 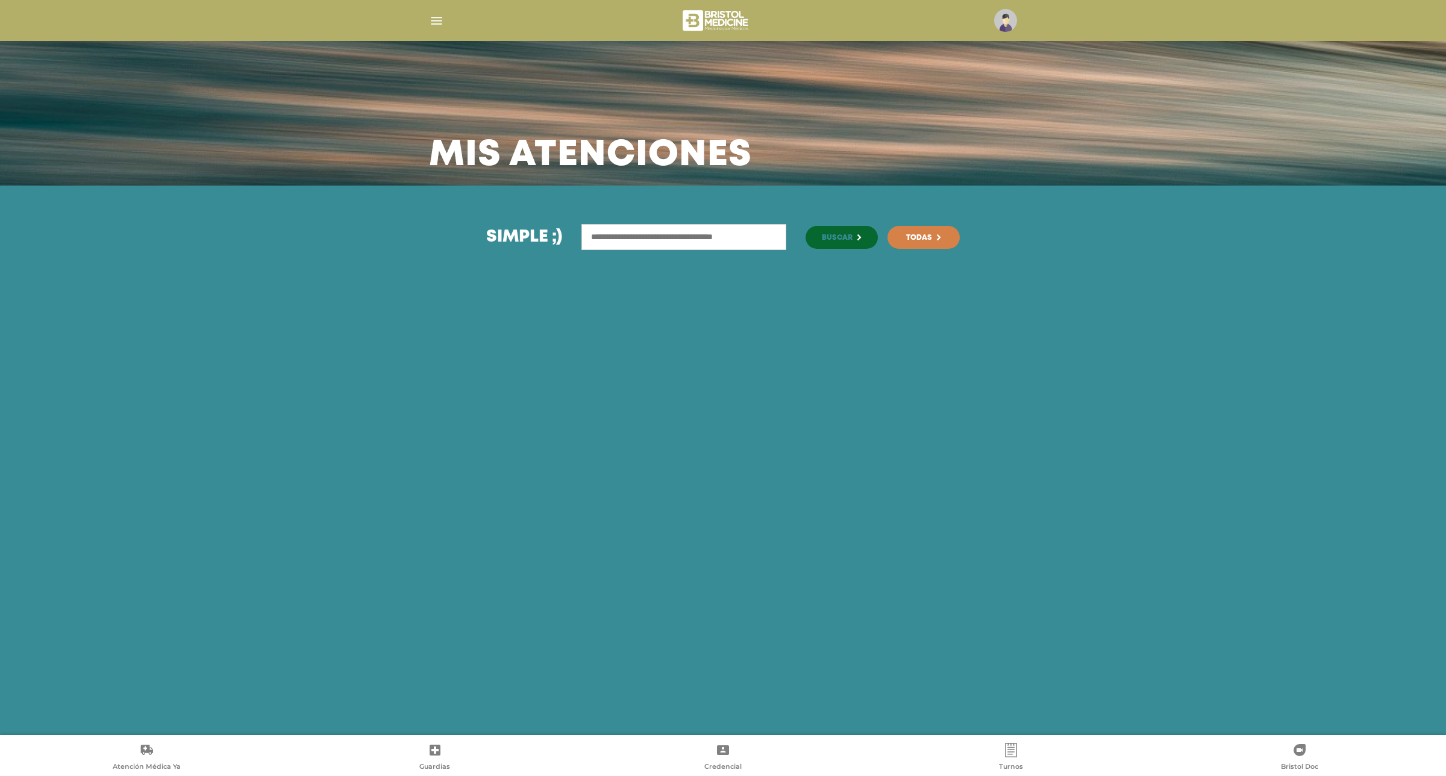 I want to click on img: Cober_menu-lines-white.svg, so click(x=436, y=20).